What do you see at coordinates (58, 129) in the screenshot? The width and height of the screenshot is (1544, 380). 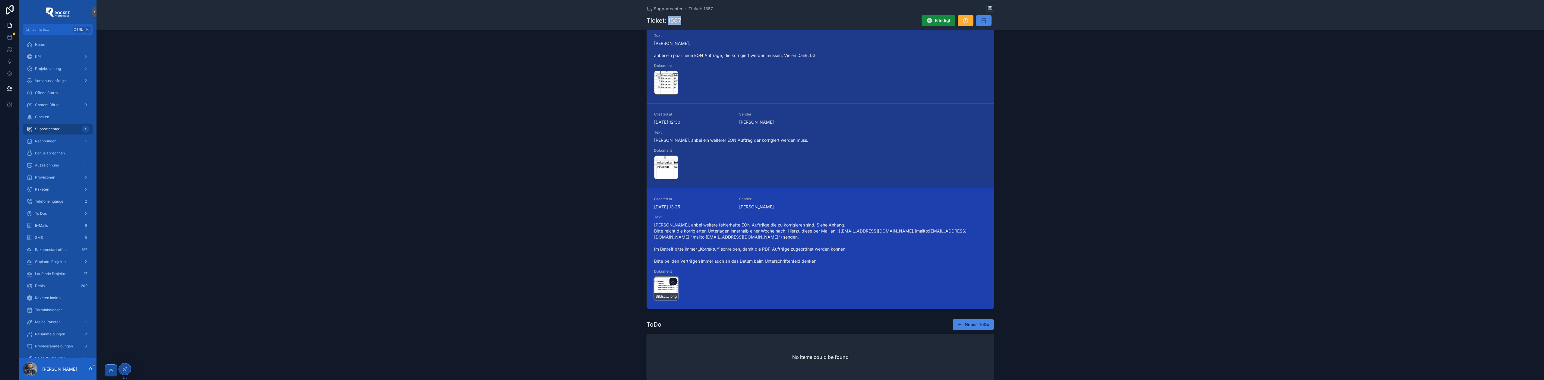 I see `a: Supportcenter31` at bounding box center [58, 129].